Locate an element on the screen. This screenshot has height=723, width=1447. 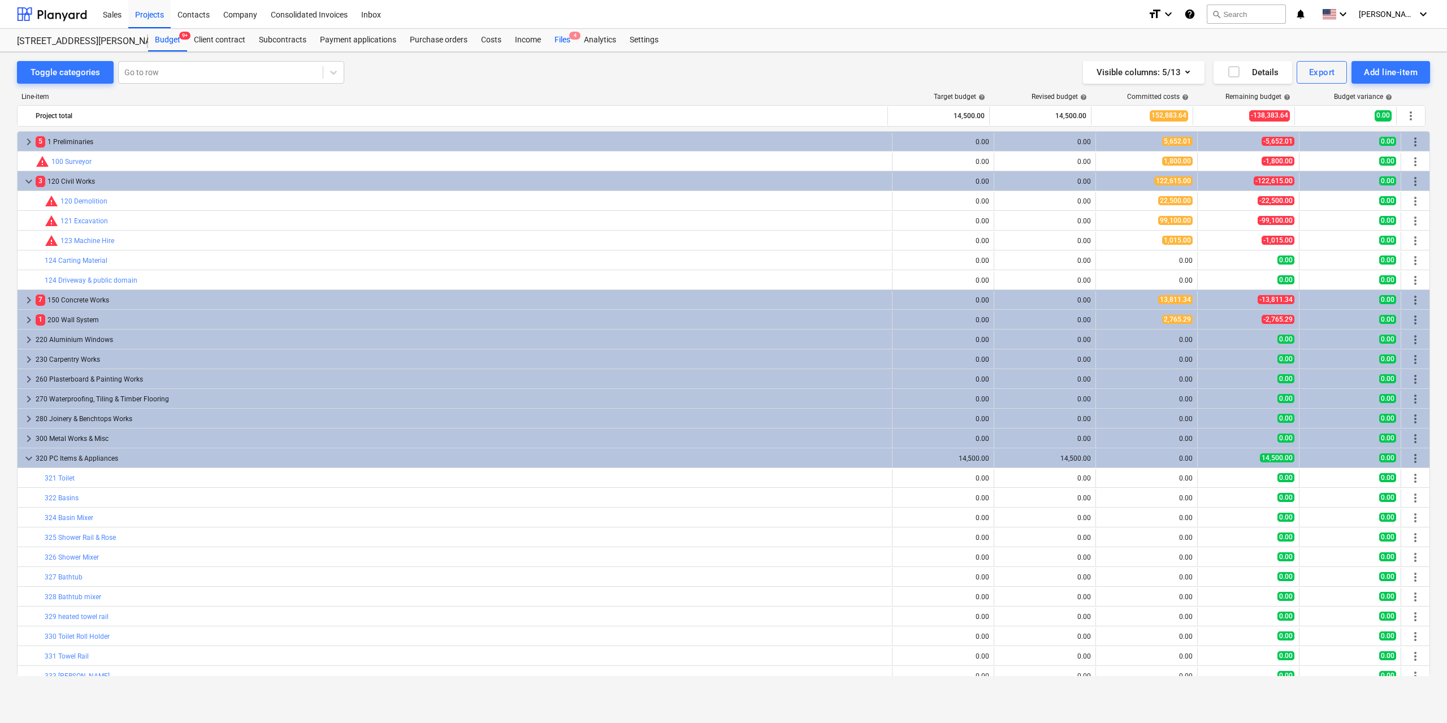
span: search is located at coordinates (1217, 14).